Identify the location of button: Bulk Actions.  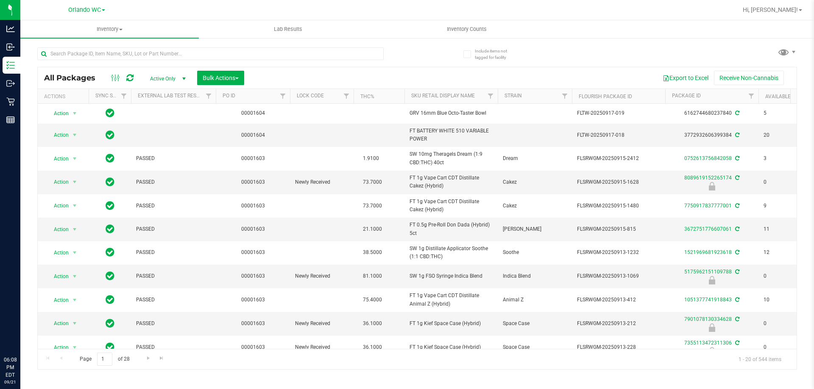
(220, 78).